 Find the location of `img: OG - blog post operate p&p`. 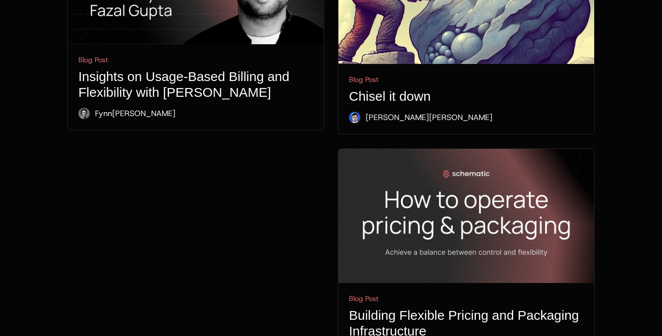

img: OG - blog post operate p&p is located at coordinates (466, 216).